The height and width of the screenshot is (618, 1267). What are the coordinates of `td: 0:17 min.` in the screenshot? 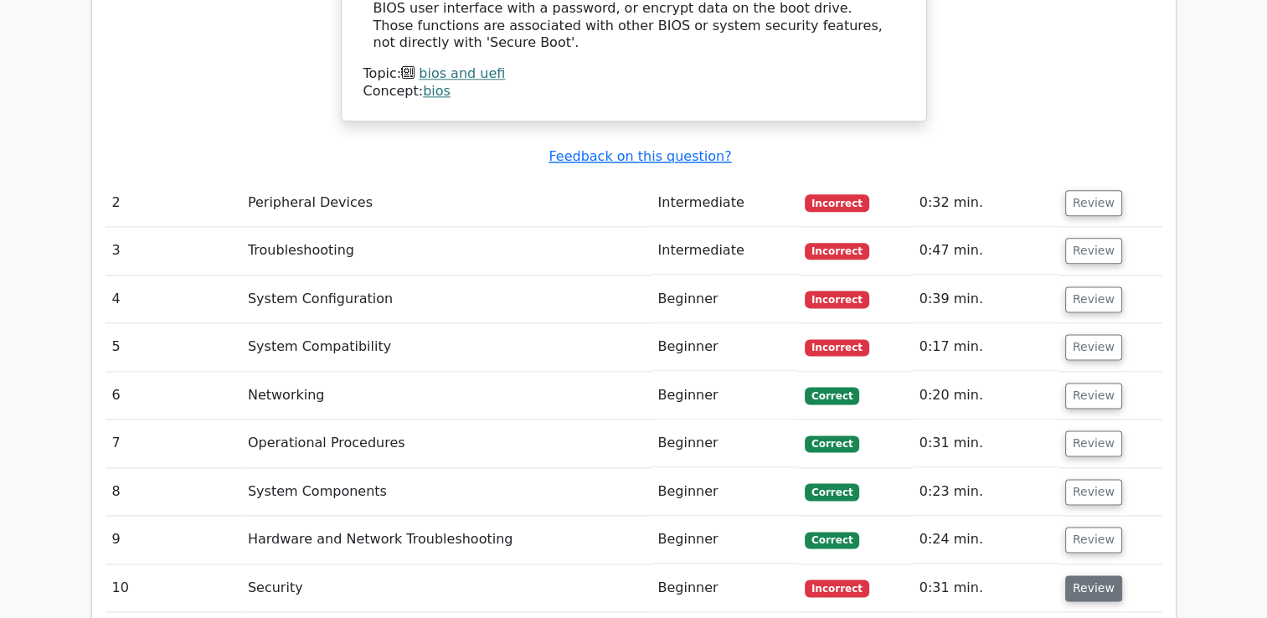 It's located at (986, 347).